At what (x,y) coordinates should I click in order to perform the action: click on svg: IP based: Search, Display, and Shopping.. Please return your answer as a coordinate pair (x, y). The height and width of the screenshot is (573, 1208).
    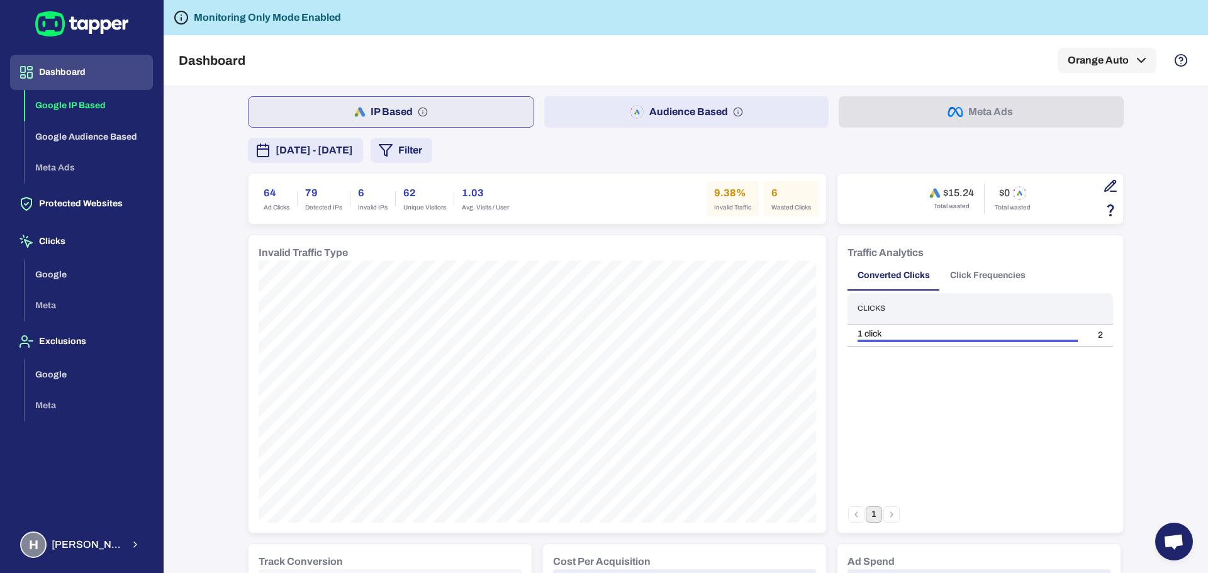
    Looking at the image, I should click on (423, 112).